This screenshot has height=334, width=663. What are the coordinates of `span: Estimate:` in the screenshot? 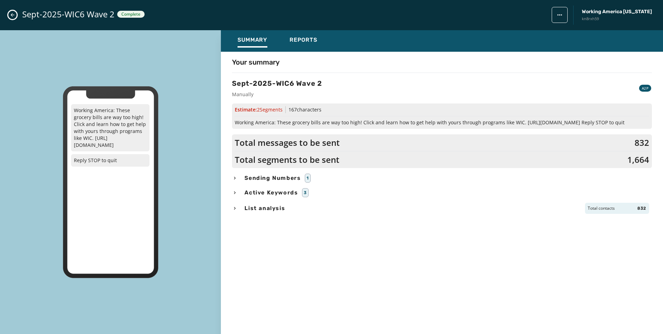 It's located at (259, 110).